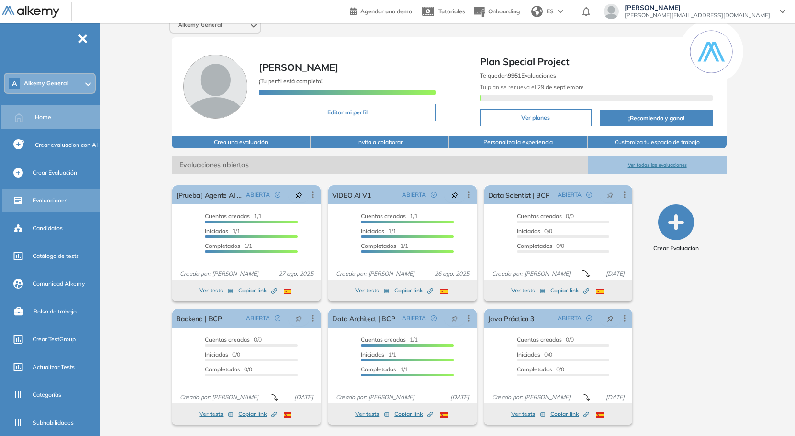 The height and width of the screenshot is (436, 795). I want to click on img: Foto de perfil, so click(215, 87).